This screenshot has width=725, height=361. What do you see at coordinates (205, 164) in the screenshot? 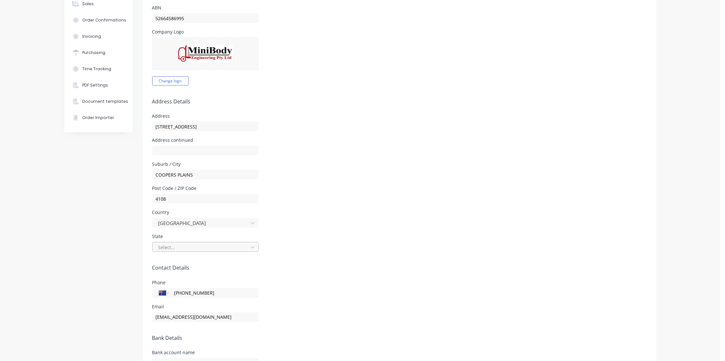
I see `div: Suburb / City` at bounding box center [205, 164].